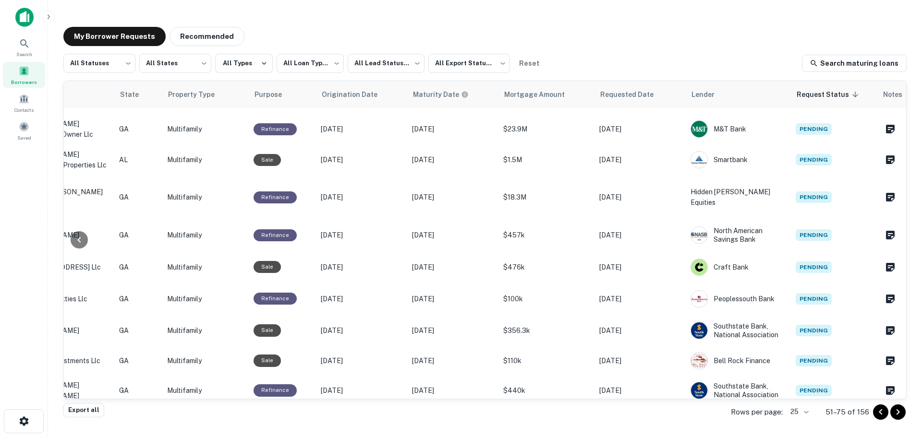 The height and width of the screenshot is (437, 922). Describe the element at coordinates (738, 267) in the screenshot. I see `div: Craft Bank` at that location.